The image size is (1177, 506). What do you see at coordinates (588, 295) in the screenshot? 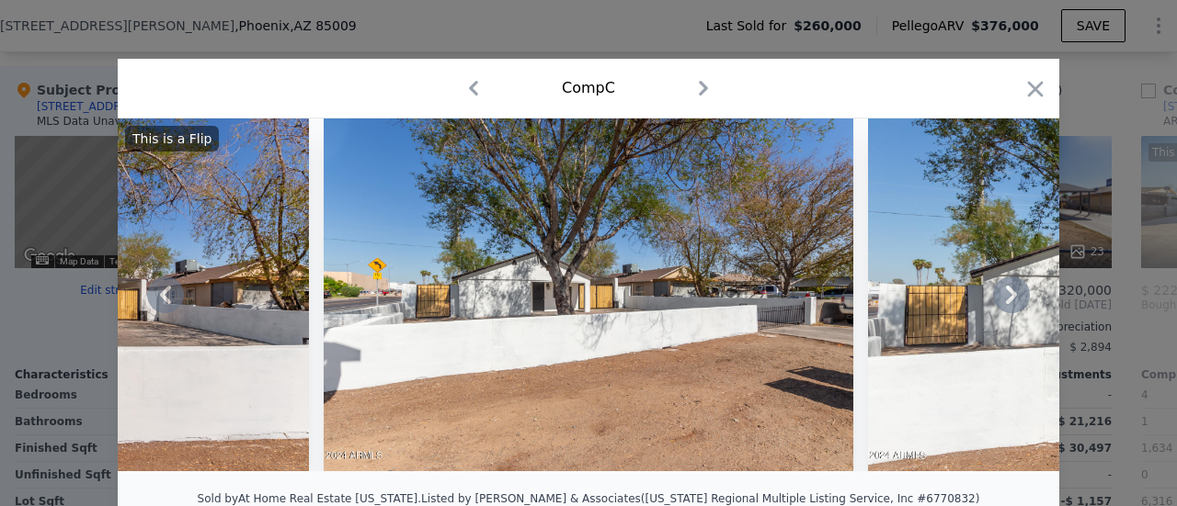
I see `img: Property Img` at bounding box center [588, 295].